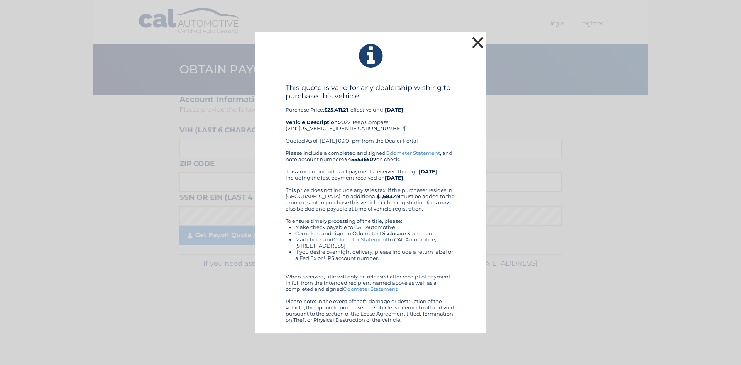 This screenshot has width=741, height=365. I want to click on b: $25,411.21, so click(336, 110).